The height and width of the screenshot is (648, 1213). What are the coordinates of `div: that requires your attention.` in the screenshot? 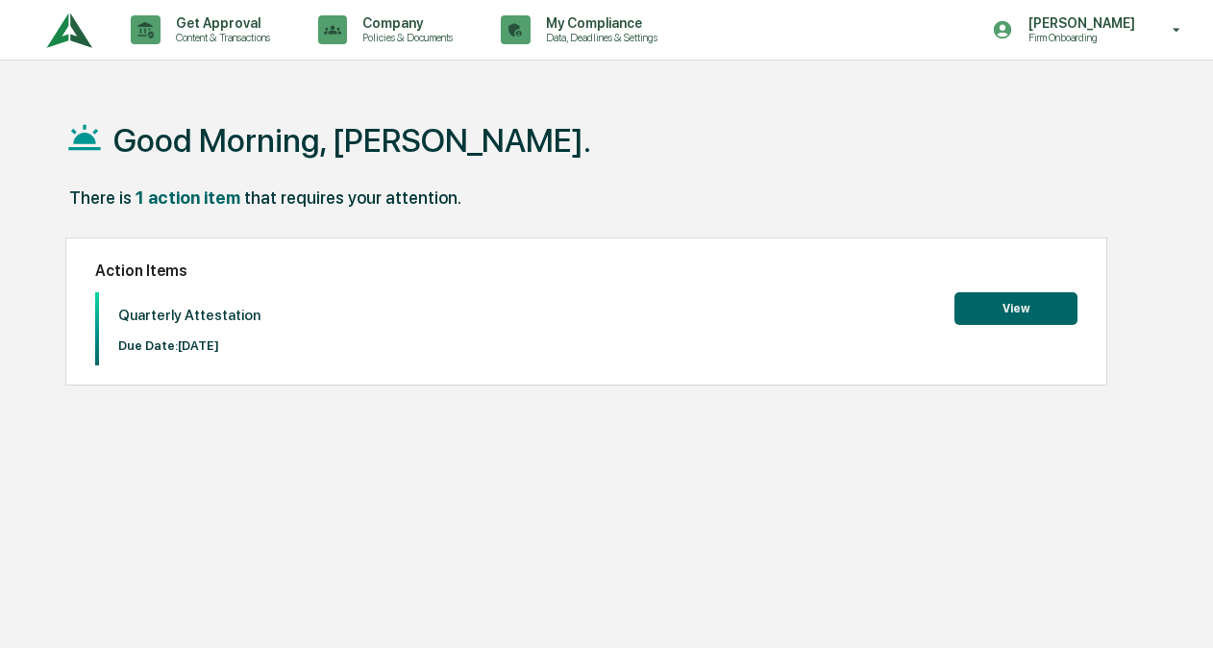 It's located at (353, 197).